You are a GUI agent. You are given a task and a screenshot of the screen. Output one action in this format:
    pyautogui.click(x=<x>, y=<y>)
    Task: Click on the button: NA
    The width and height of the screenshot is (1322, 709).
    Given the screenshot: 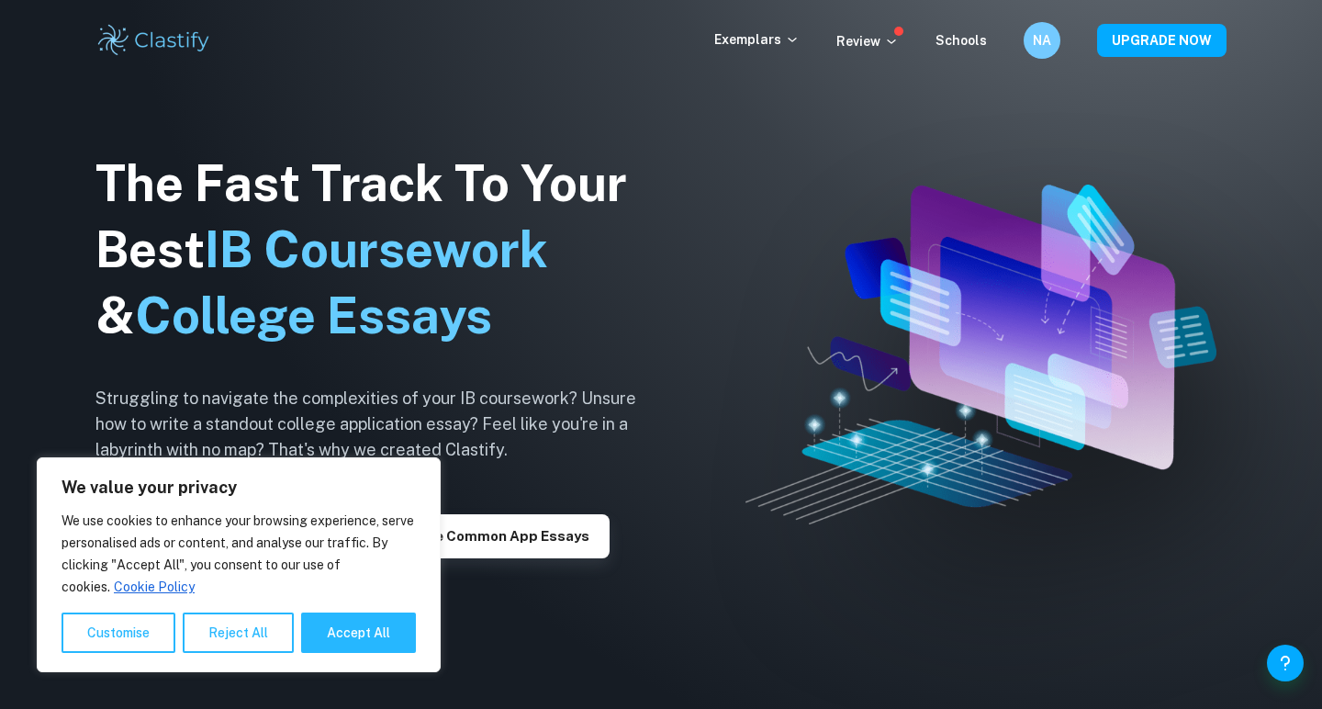 What is the action you would take?
    pyautogui.click(x=1042, y=40)
    